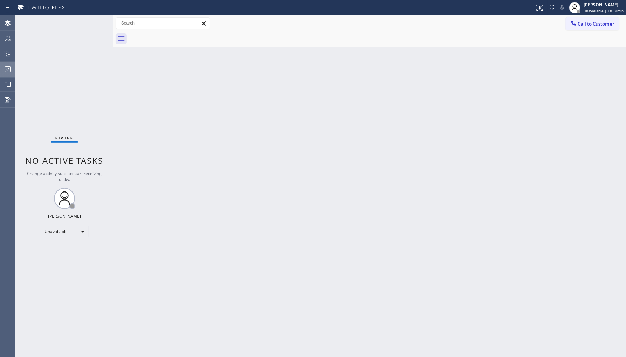  Describe the element at coordinates (604, 11) in the screenshot. I see `span: Unavailable | 1h 14min` at that location.